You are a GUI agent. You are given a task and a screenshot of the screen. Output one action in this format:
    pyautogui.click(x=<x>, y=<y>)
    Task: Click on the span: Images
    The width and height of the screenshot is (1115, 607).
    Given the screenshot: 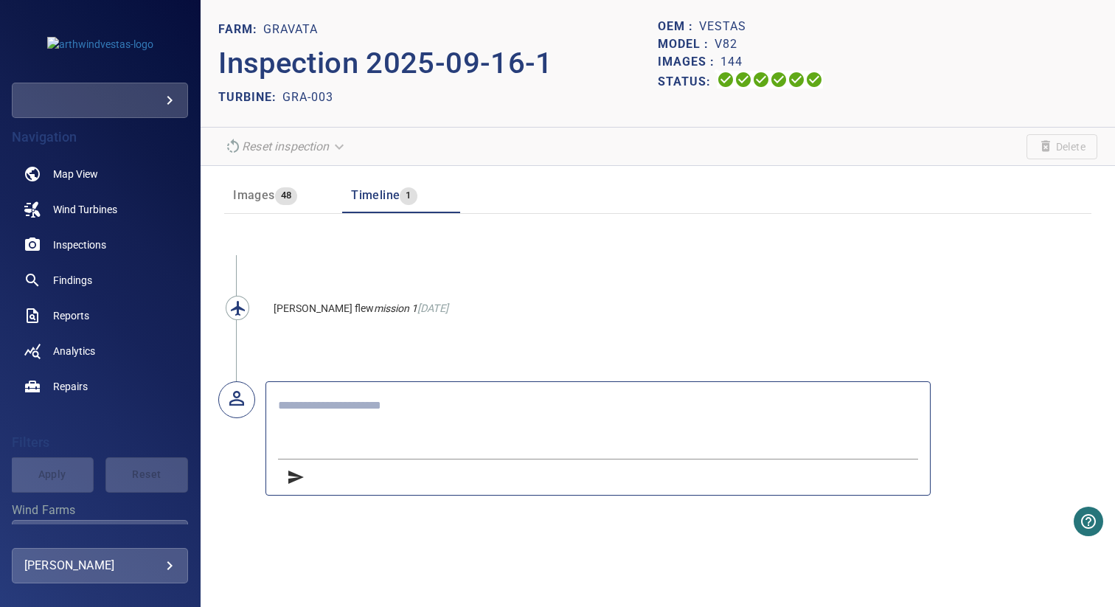 What is the action you would take?
    pyautogui.click(x=254, y=195)
    